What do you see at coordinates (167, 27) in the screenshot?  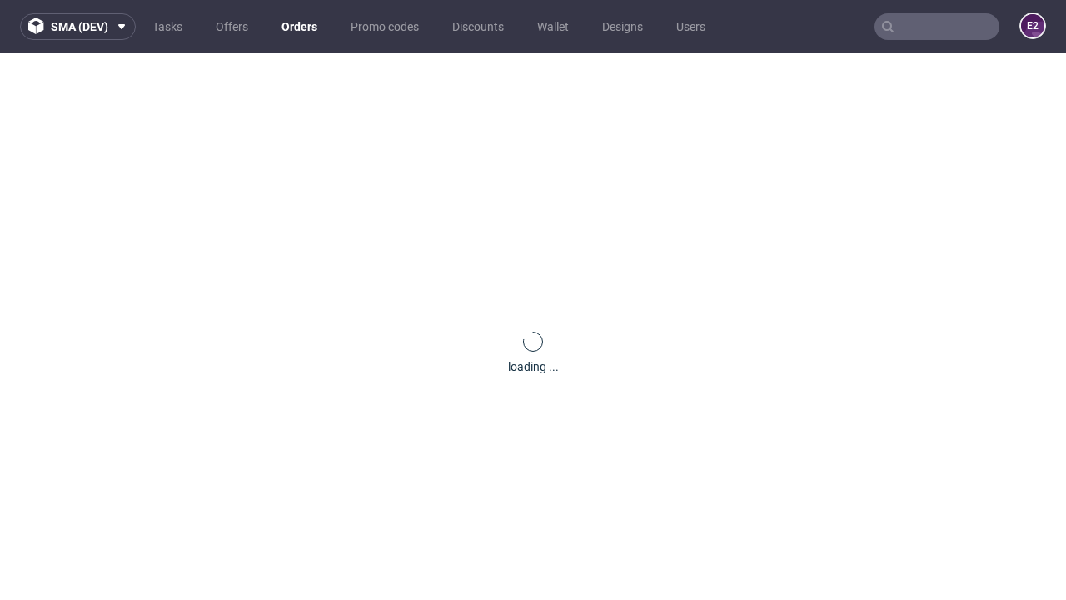 I see `a: Tasks` at bounding box center [167, 27].